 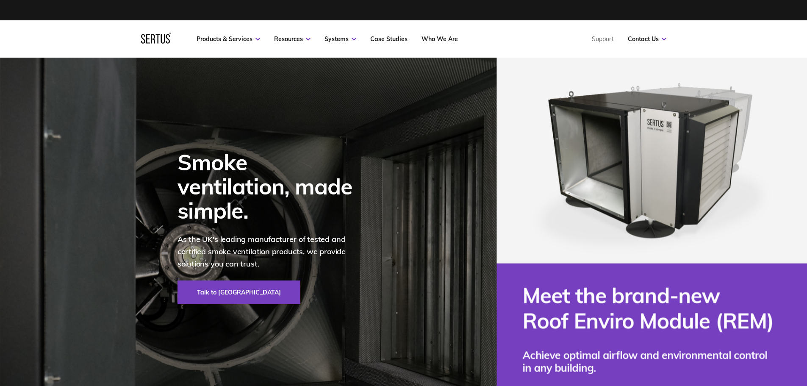 What do you see at coordinates (340, 39) in the screenshot?
I see `a: Systems` at bounding box center [340, 39].